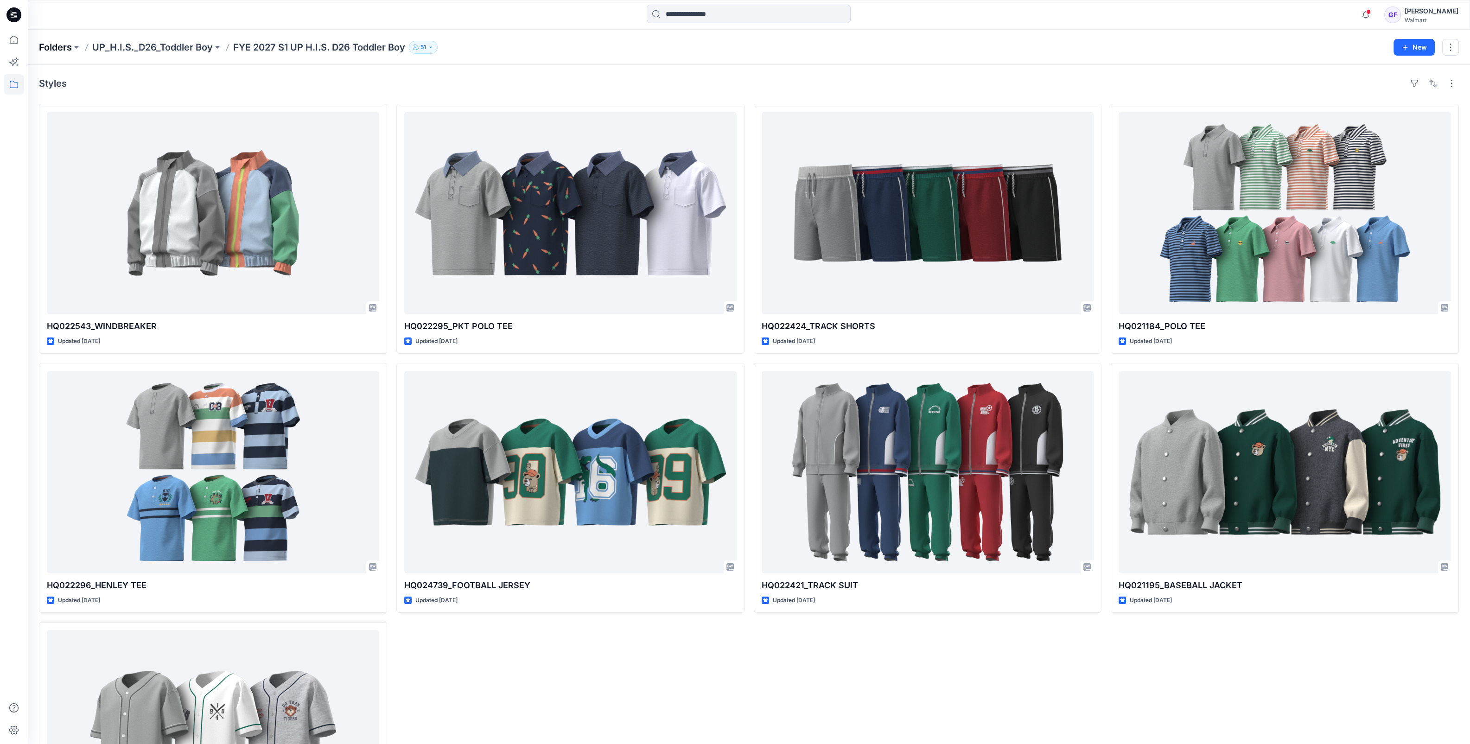 The image size is (1470, 744). What do you see at coordinates (1414, 47) in the screenshot?
I see `button: New` at bounding box center [1414, 47].